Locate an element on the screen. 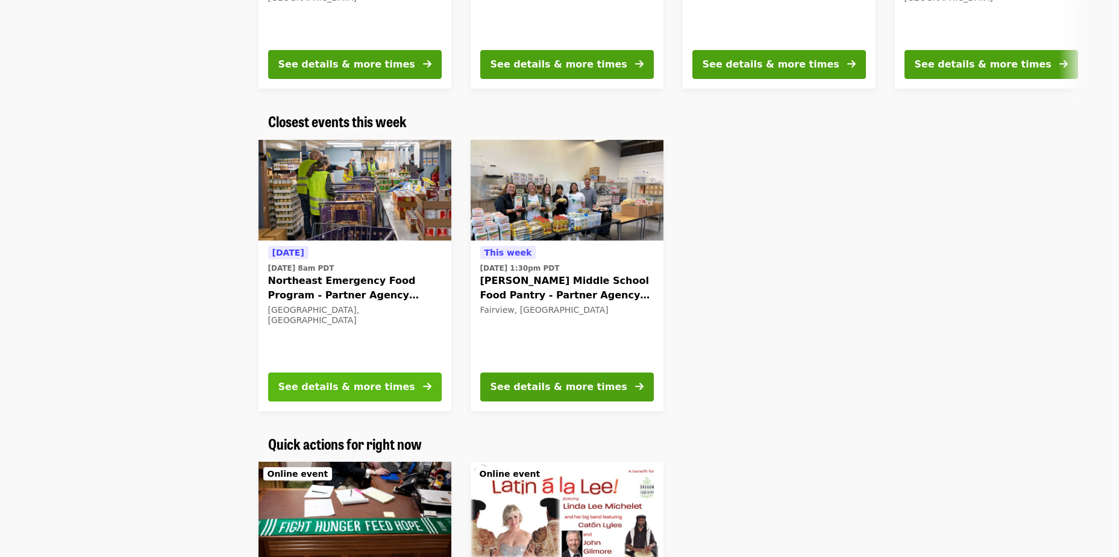 The image size is (1119, 557). a: See details for "Northeast Emergency Food Program - Partner Agency Support" is located at coordinates (355, 275).